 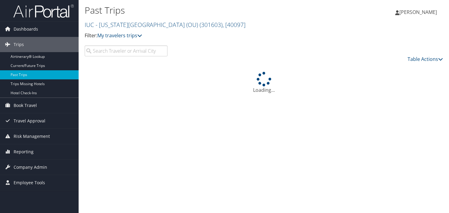 What do you see at coordinates (211, 25) in the screenshot?
I see `span: ( 301603 )` at bounding box center [211, 25].